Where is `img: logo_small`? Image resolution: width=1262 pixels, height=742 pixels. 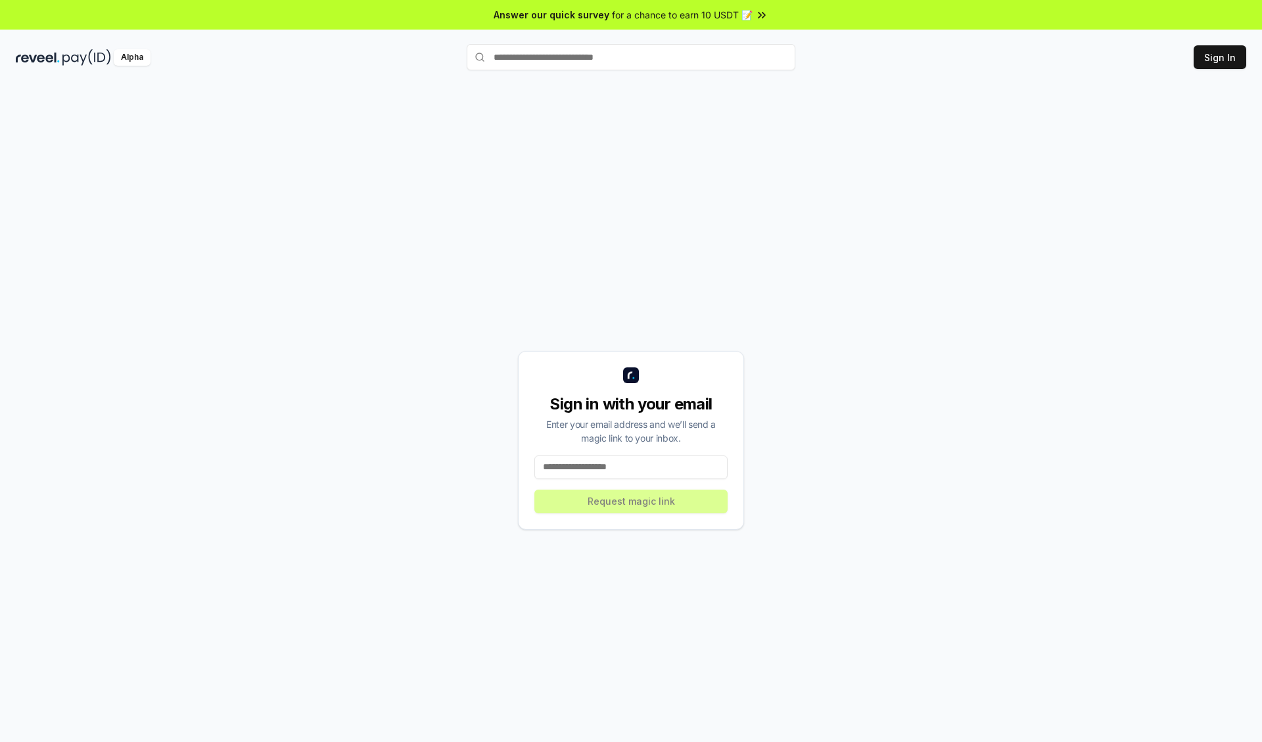
img: logo_small is located at coordinates (631, 375).